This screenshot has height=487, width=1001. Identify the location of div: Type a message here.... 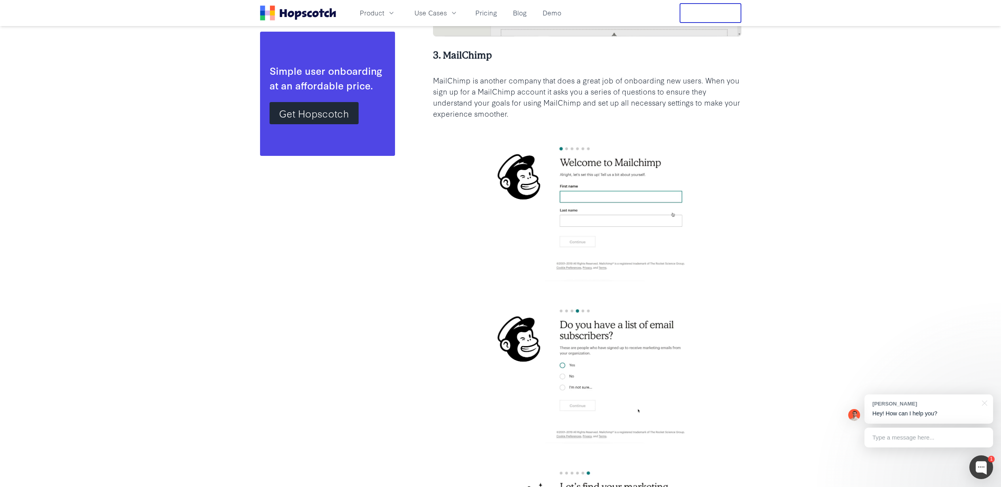
(929, 438).